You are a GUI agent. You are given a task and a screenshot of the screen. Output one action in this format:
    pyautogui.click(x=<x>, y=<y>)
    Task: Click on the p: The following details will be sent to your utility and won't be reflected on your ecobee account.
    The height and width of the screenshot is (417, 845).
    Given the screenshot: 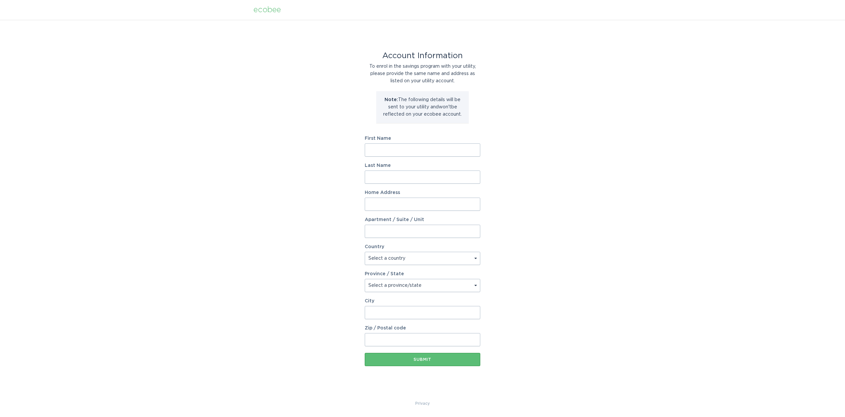 What is the action you would take?
    pyautogui.click(x=423, y=107)
    